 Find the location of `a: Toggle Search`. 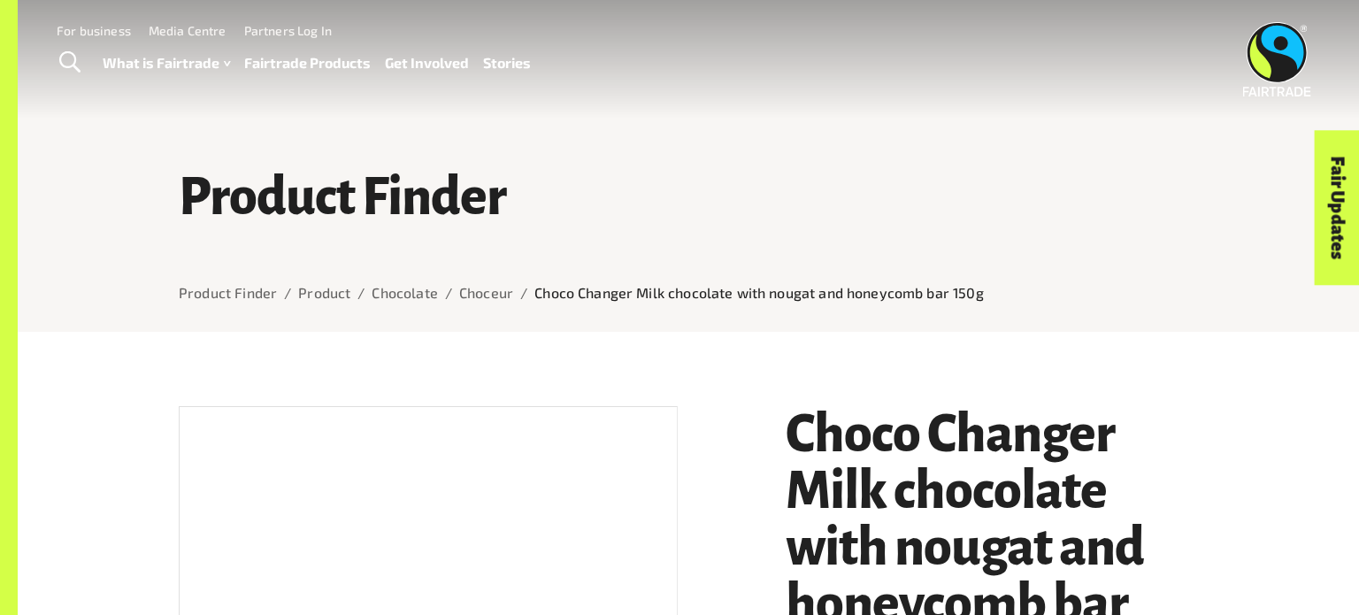

a: Toggle Search is located at coordinates (69, 63).